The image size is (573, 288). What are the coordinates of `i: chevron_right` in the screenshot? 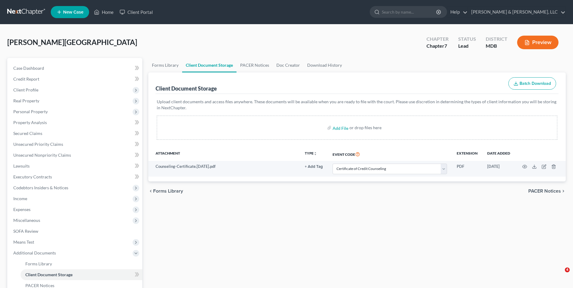 It's located at (564, 191).